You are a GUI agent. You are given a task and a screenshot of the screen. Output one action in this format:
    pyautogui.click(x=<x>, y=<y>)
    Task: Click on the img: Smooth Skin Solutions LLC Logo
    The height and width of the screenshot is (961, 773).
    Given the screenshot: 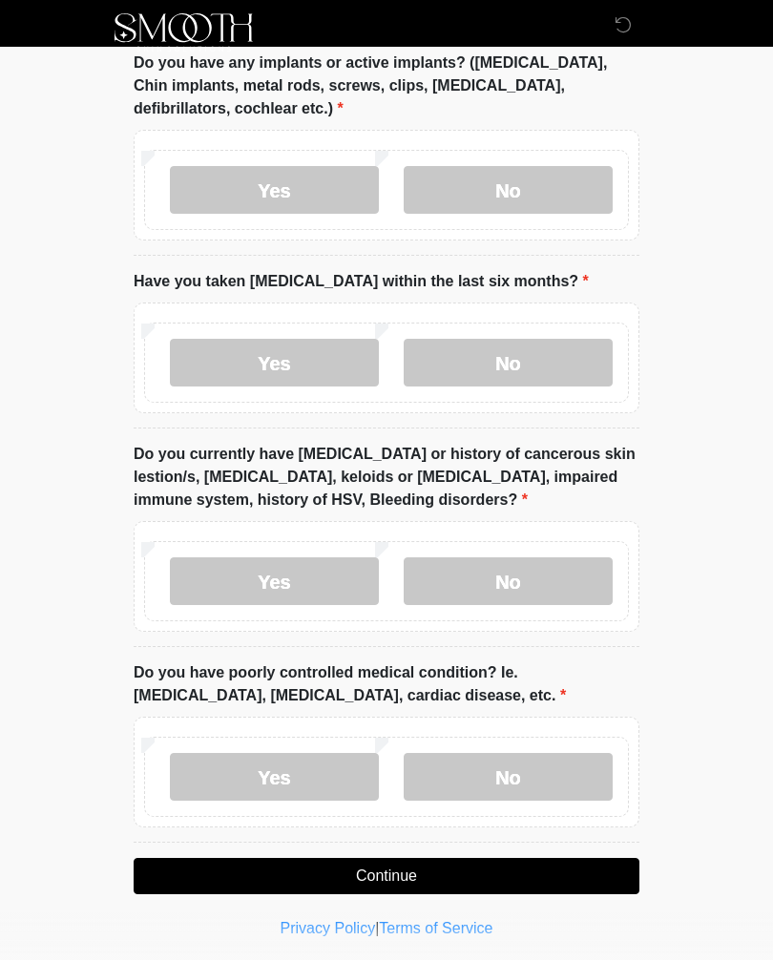 What is the action you would take?
    pyautogui.click(x=183, y=33)
    